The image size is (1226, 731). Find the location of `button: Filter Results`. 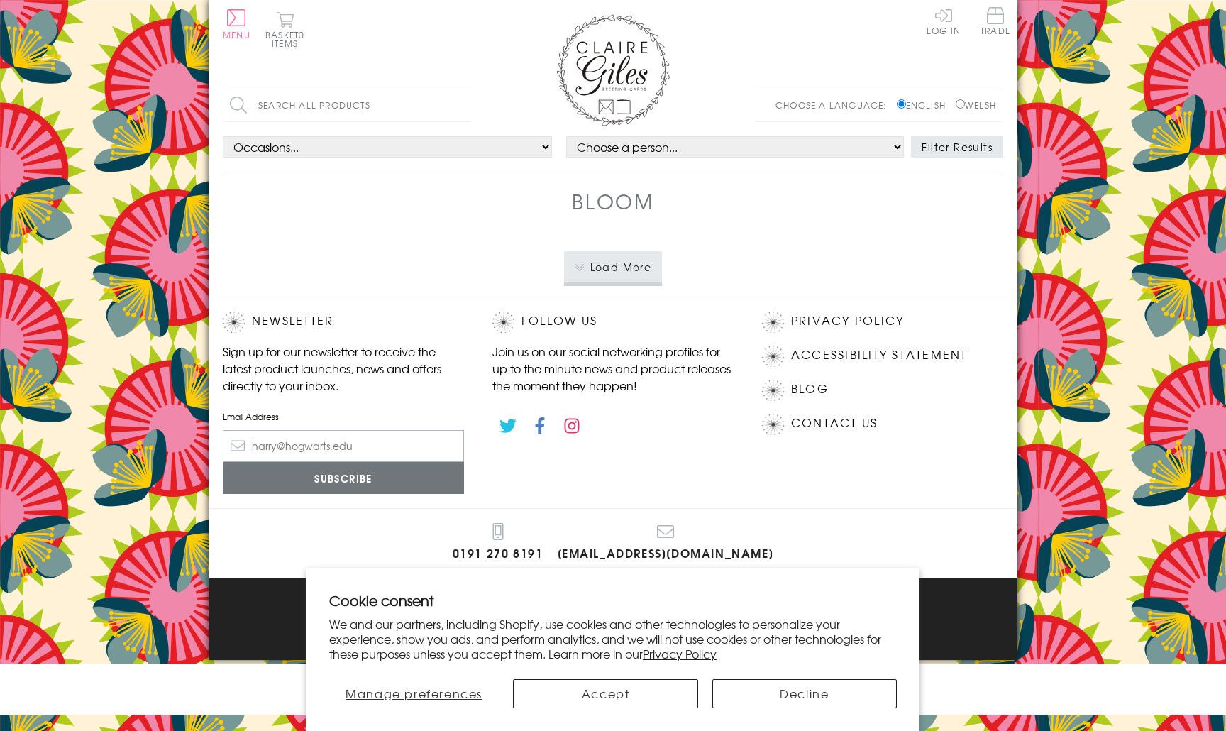

button: Filter Results is located at coordinates (957, 147).